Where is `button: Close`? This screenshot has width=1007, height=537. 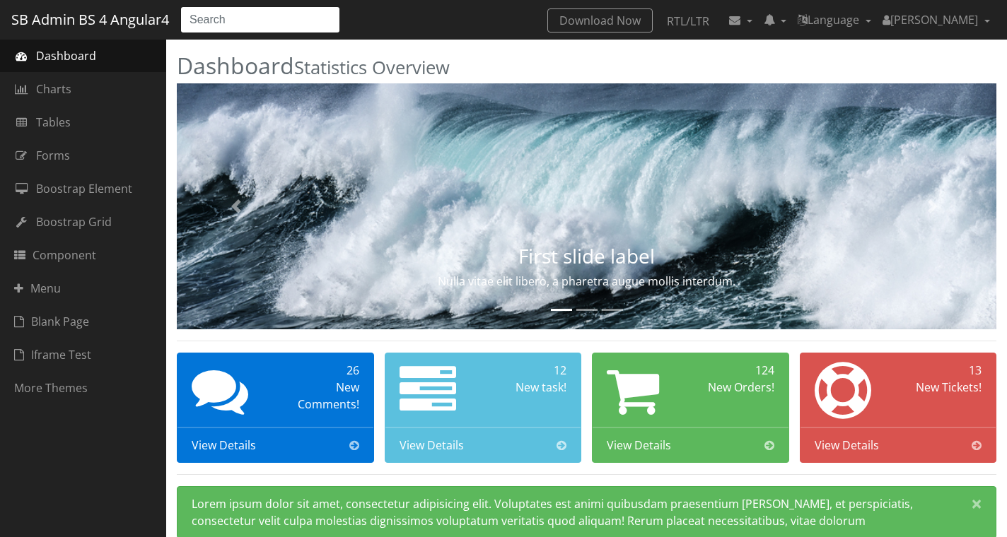
button: Close is located at coordinates (977, 504).